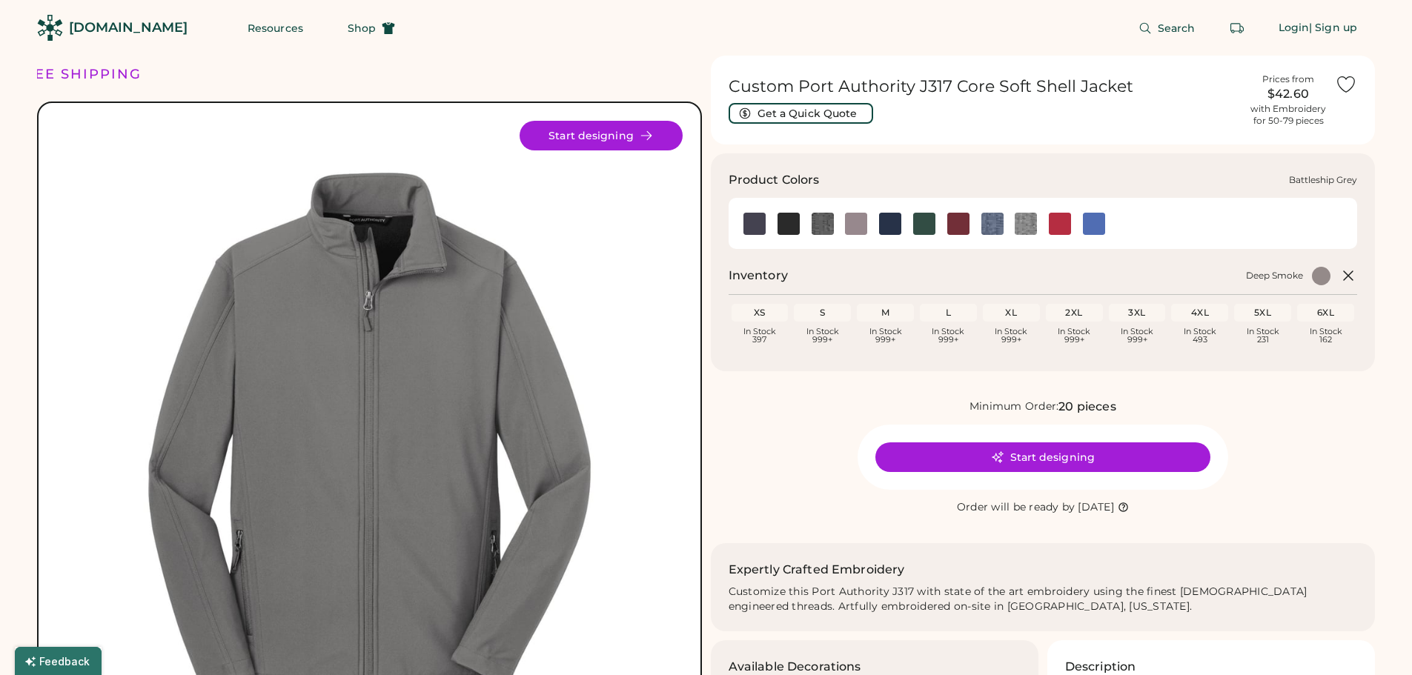 Image resolution: width=1412 pixels, height=675 pixels. Describe the element at coordinates (885, 313) in the screenshot. I see `div: M` at that location.